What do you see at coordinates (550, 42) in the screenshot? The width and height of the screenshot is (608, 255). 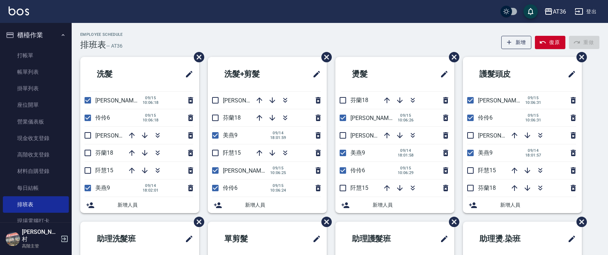 I see `button: 復原` at bounding box center [550, 42].